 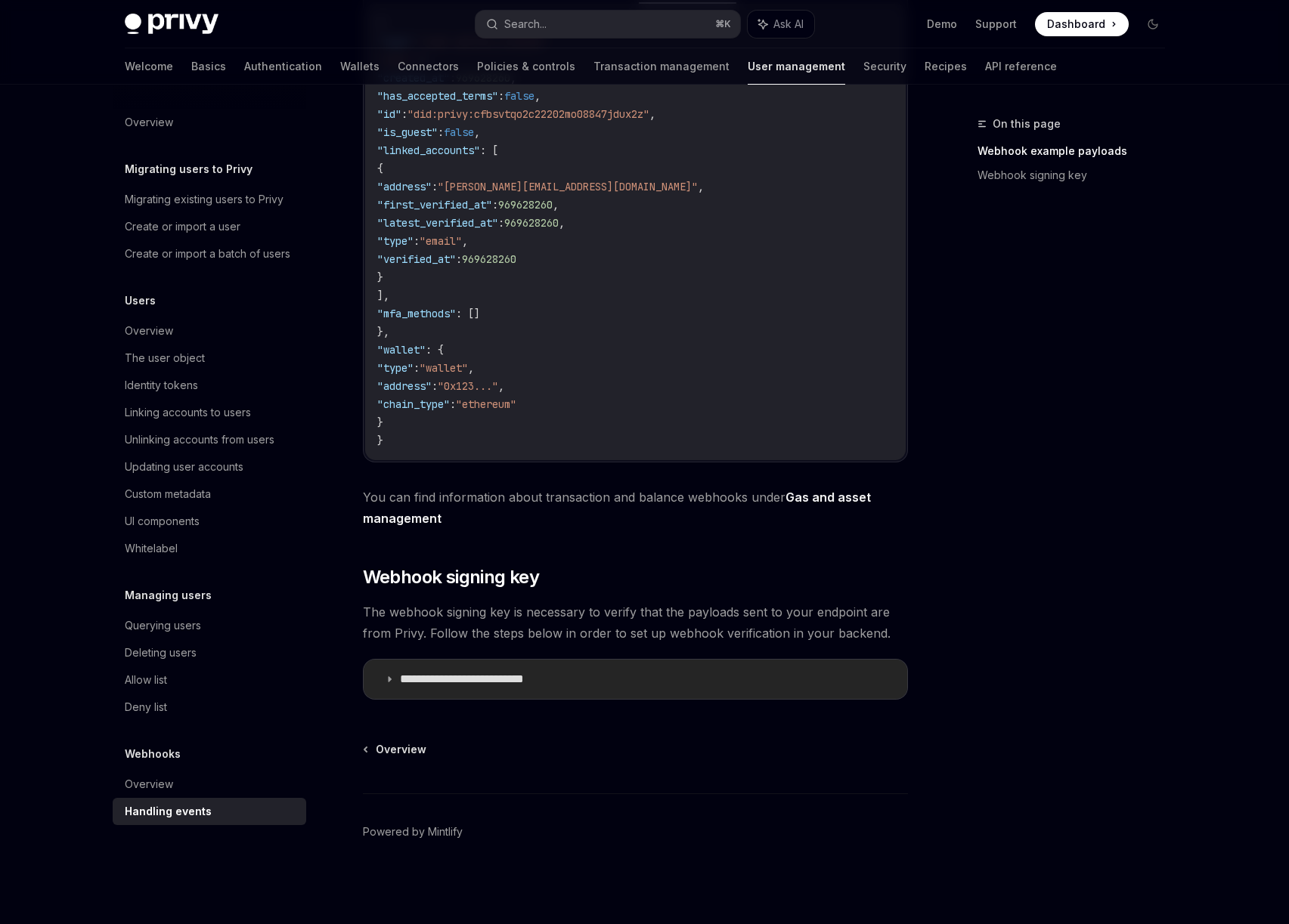 What do you see at coordinates (146, 680) in the screenshot?
I see `div: Allow list` at bounding box center [146, 680].